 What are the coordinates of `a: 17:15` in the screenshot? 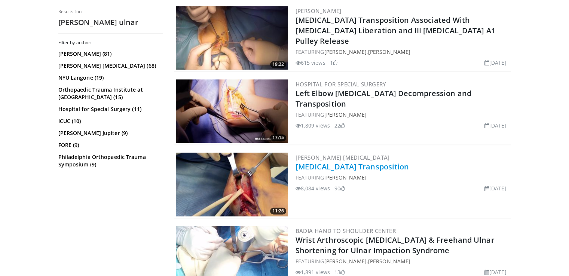 It's located at (232, 111).